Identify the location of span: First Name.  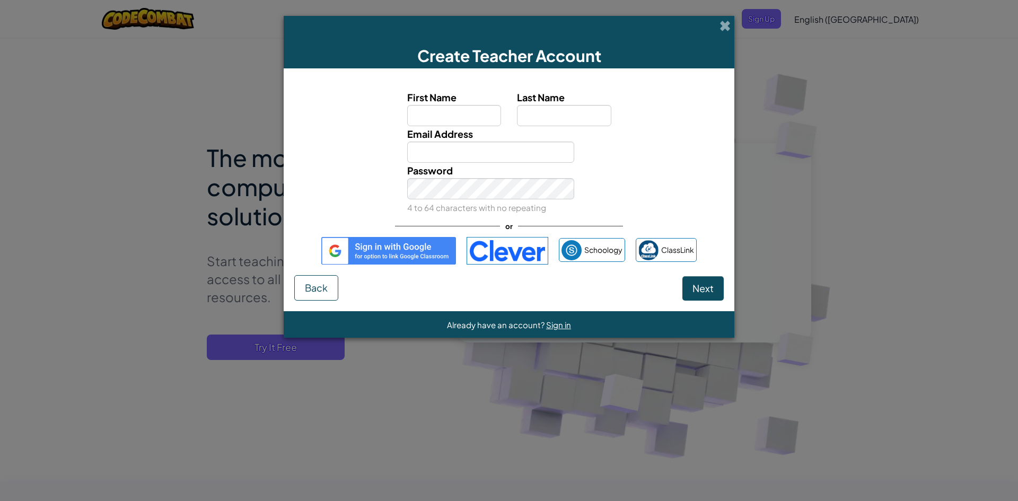
(432, 97).